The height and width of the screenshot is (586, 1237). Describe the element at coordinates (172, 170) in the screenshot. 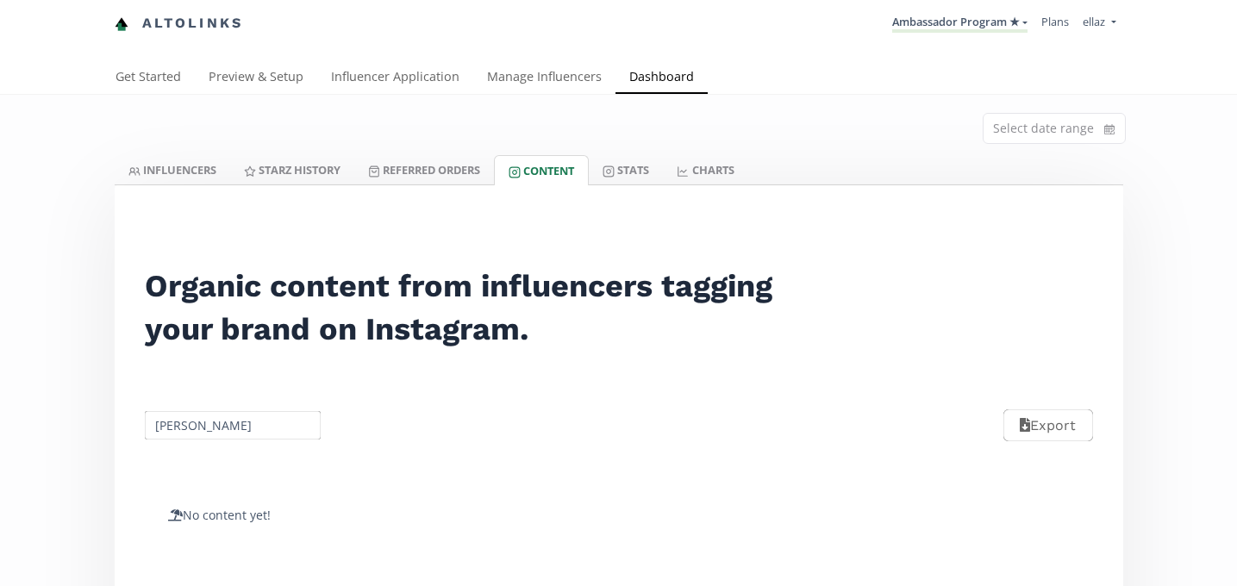

I see `a: INFLUENCERS` at that location.